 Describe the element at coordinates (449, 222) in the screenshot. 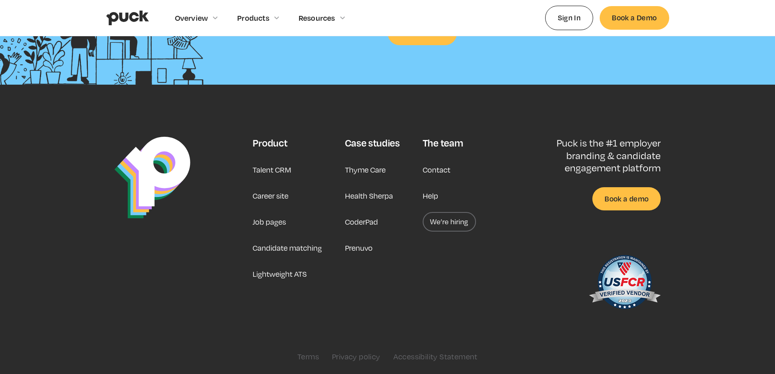

I see `a: We’re hiring` at that location.